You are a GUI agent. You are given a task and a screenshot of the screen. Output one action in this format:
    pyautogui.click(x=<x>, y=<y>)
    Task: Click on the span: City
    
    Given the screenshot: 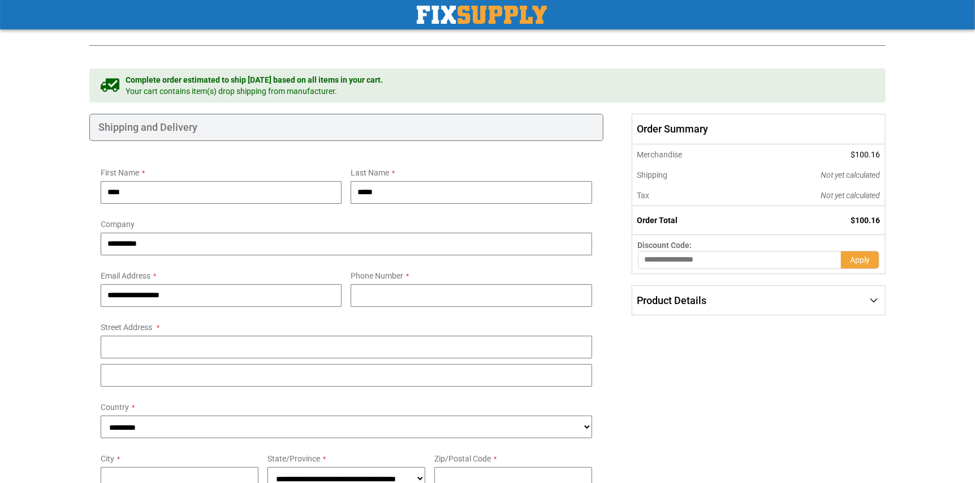 What is the action you would take?
    pyautogui.click(x=107, y=458)
    